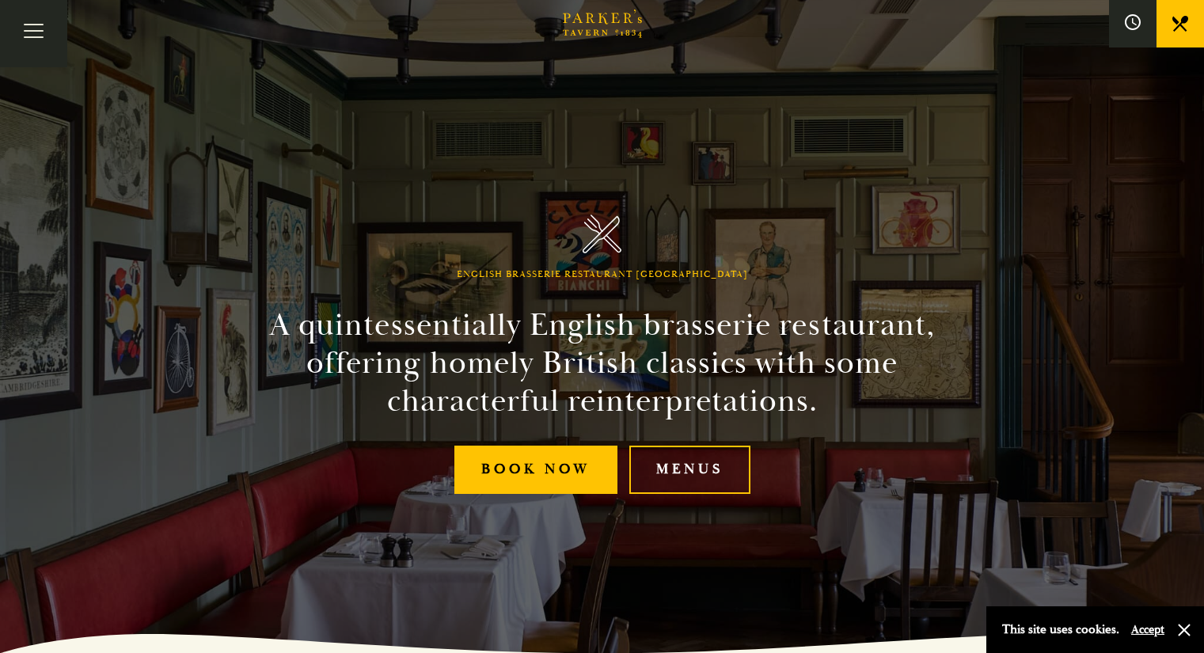  I want to click on p: This site uses cookies., so click(1061, 629).